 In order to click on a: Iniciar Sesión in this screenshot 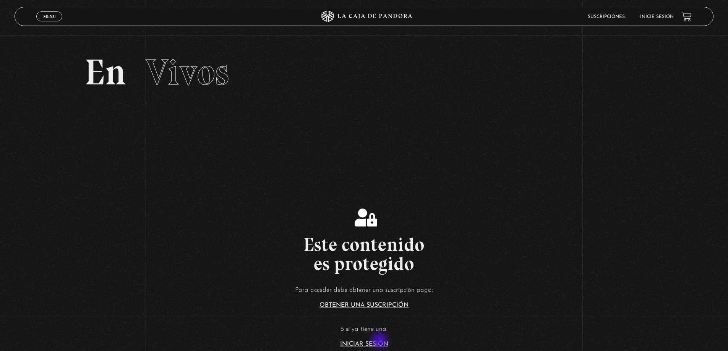, I will do `click(364, 345)`.